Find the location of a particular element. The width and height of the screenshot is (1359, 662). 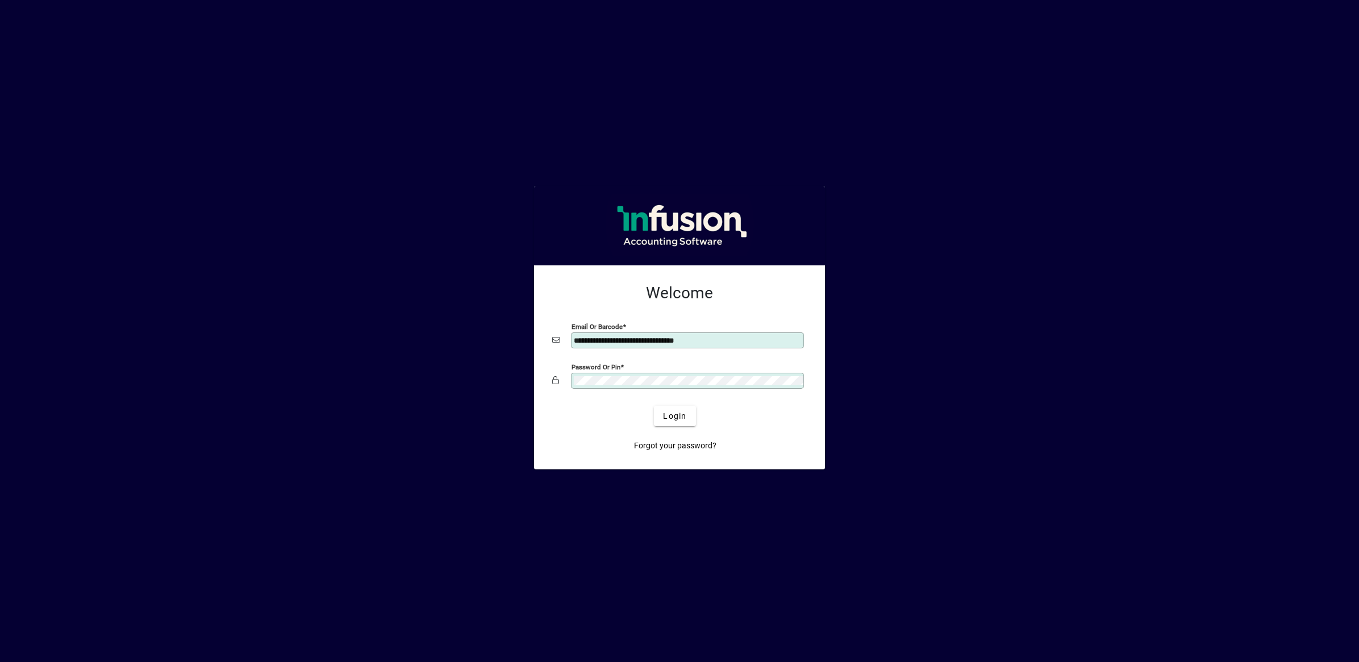

mat-label: Email or Barcode is located at coordinates (597, 327).